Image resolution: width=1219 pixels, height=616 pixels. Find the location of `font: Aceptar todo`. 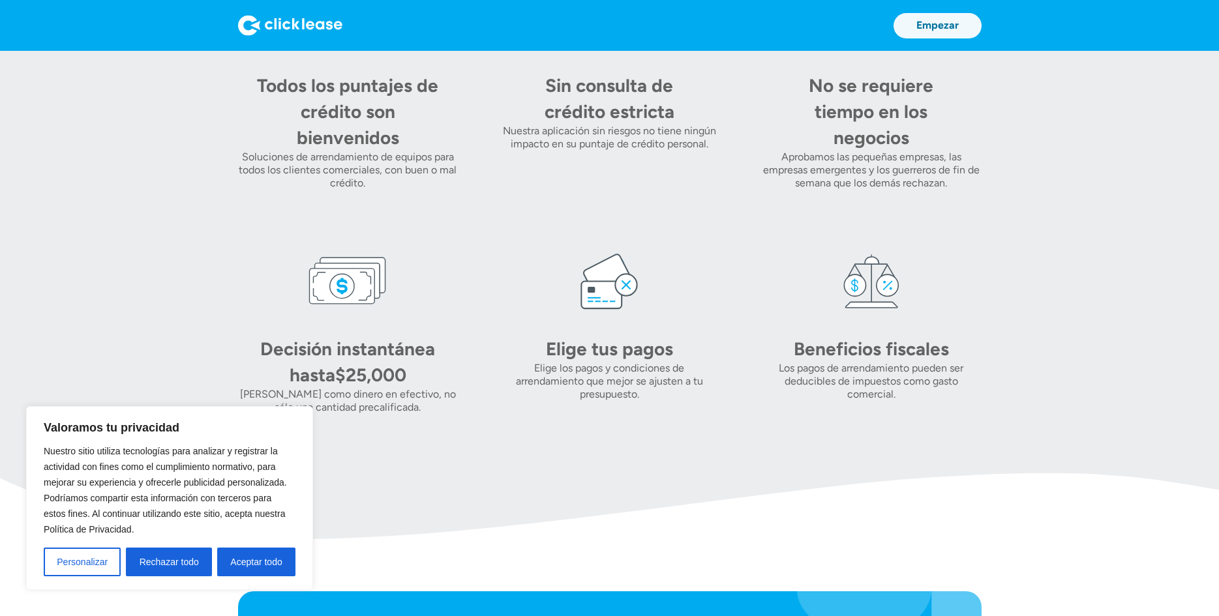

font: Aceptar todo is located at coordinates (256, 562).